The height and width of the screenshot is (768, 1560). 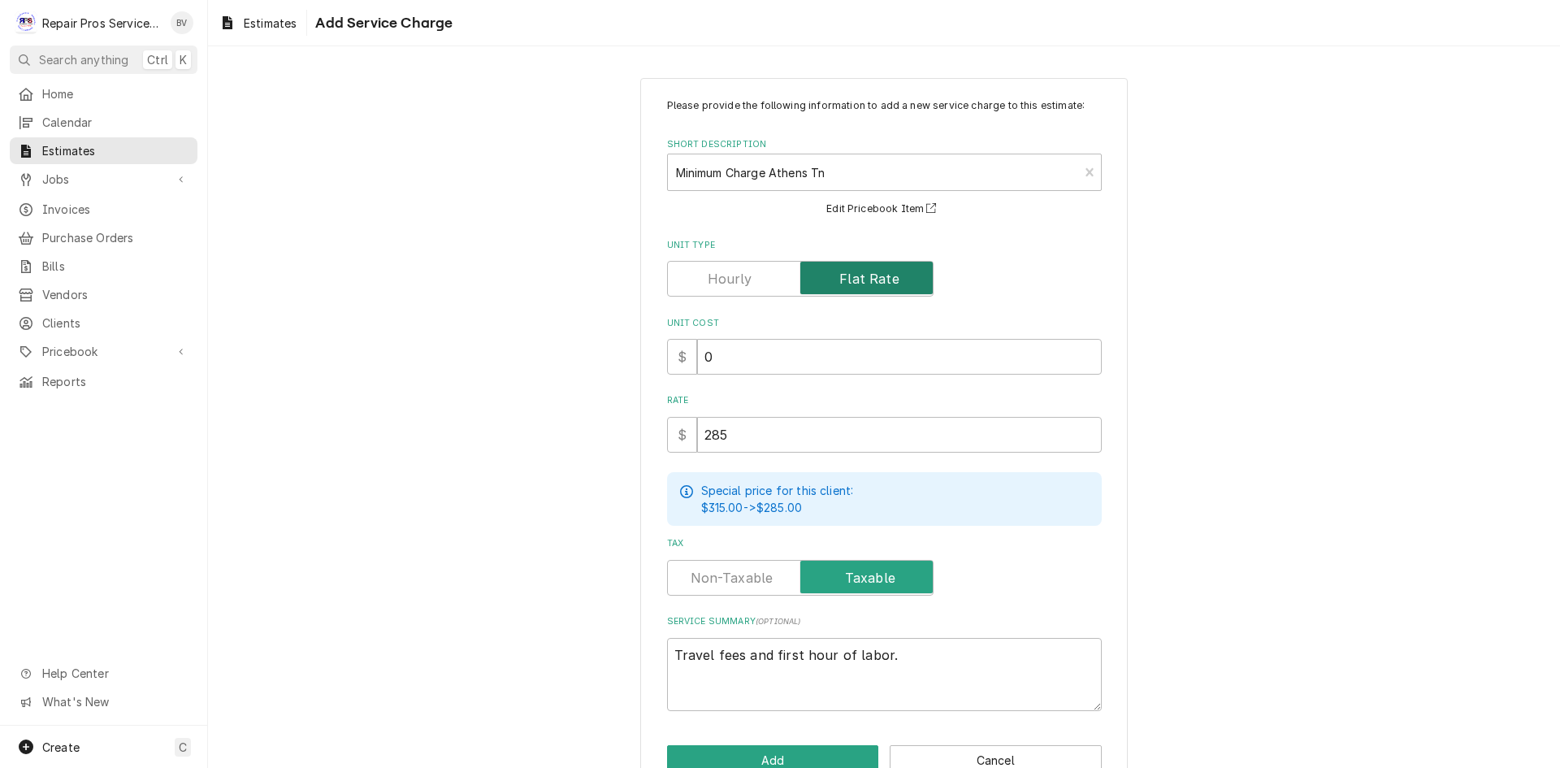 What do you see at coordinates (884, 323) in the screenshot?
I see `label: Unit Cost` at bounding box center [884, 323].